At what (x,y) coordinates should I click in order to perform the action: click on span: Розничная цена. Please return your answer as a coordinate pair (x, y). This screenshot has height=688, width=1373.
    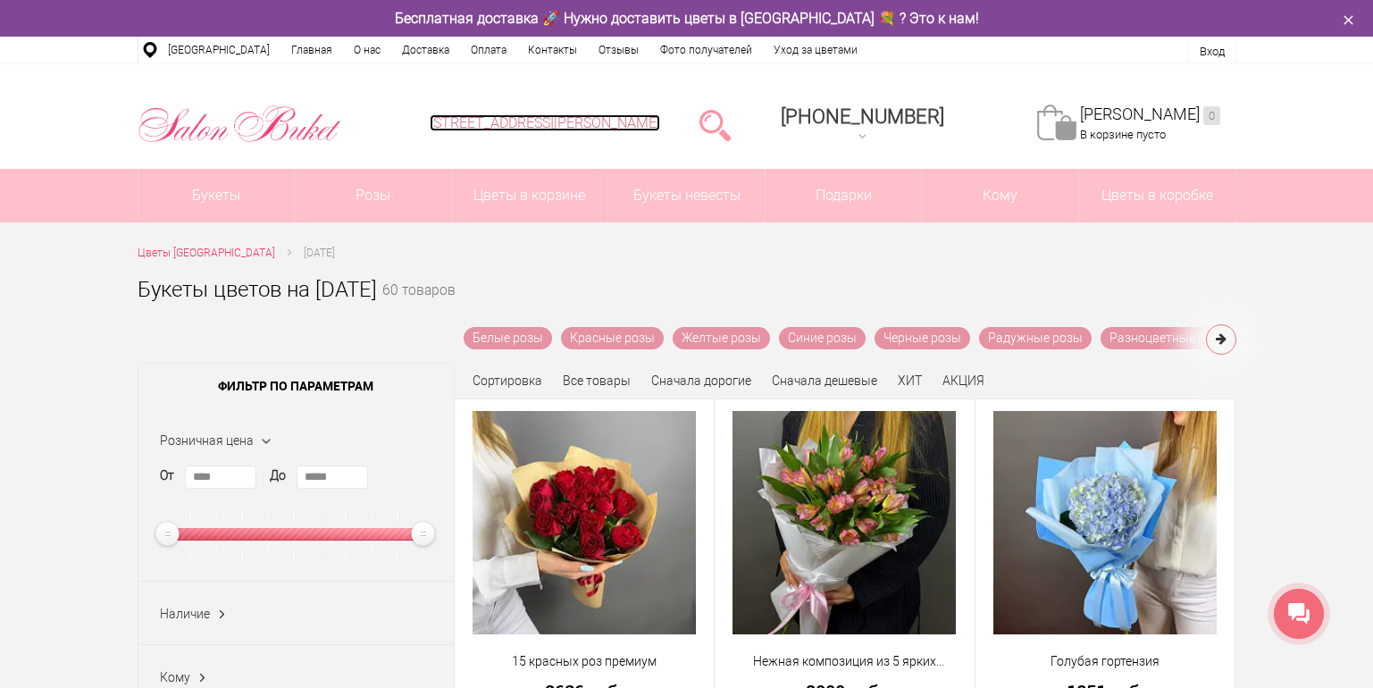
    Looking at the image, I should click on (206, 440).